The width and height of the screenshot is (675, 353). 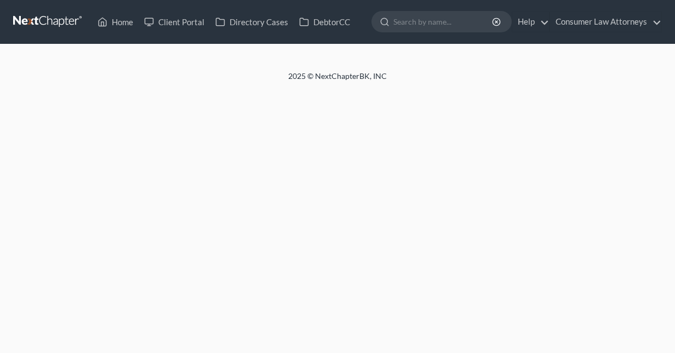 What do you see at coordinates (174, 22) in the screenshot?
I see `a: Client Portal` at bounding box center [174, 22].